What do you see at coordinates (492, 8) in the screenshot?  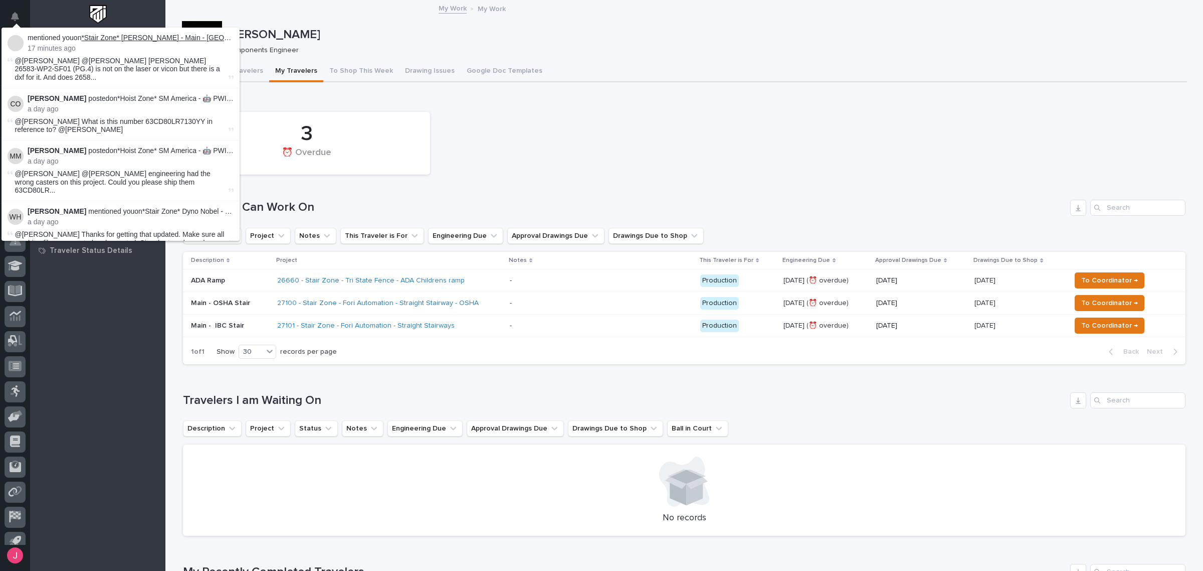 I see `p: My Work` at bounding box center [492, 8].